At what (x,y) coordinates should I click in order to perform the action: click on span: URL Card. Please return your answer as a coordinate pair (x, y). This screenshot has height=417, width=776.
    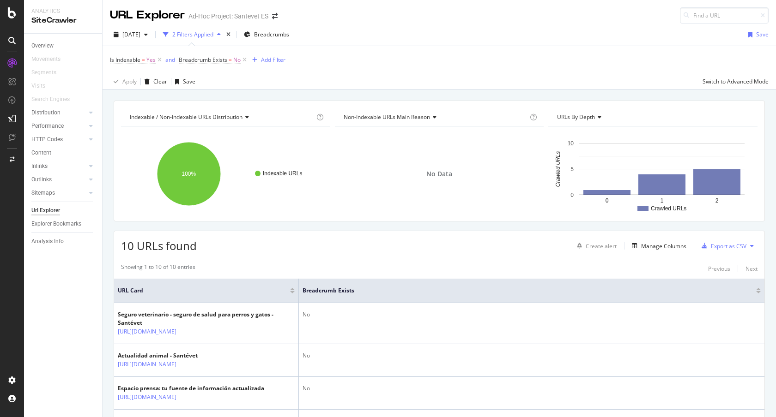
    Looking at the image, I should click on (203, 291).